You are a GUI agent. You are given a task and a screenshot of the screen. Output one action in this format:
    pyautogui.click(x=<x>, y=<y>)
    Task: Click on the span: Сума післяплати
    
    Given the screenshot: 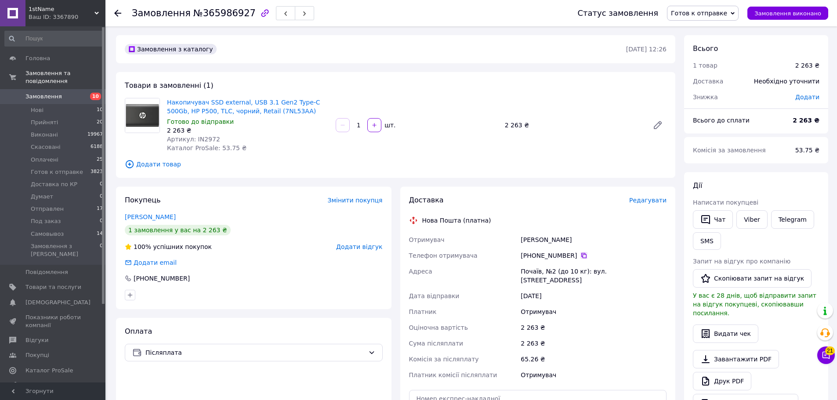 What is the action you would take?
    pyautogui.click(x=436, y=343)
    